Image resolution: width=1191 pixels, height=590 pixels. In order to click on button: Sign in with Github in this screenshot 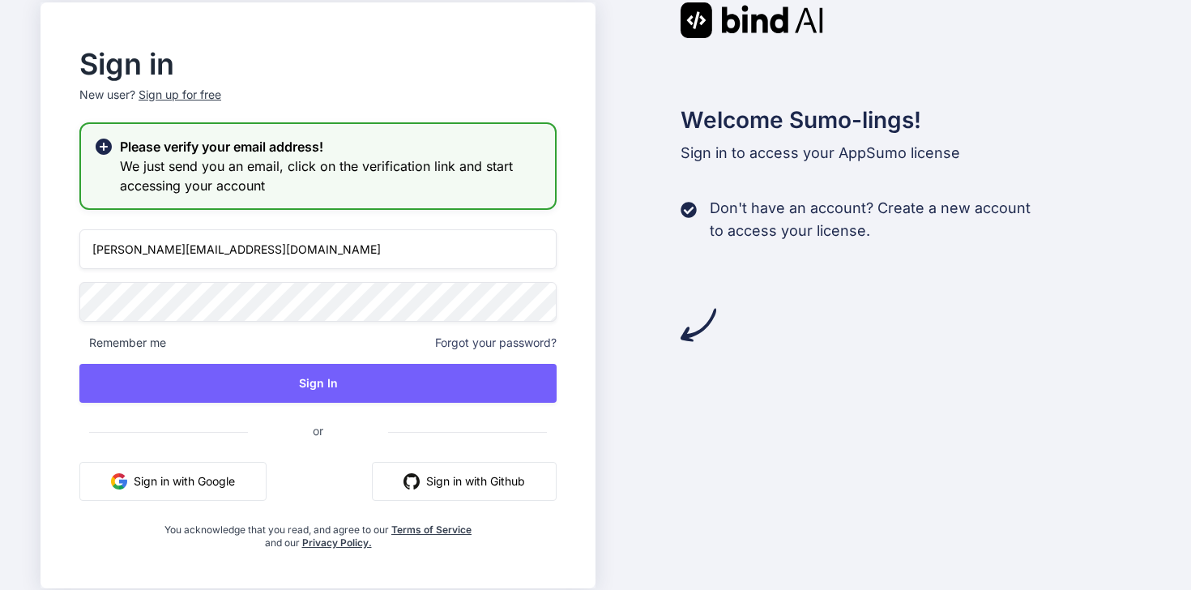, I will do `click(464, 481)`.